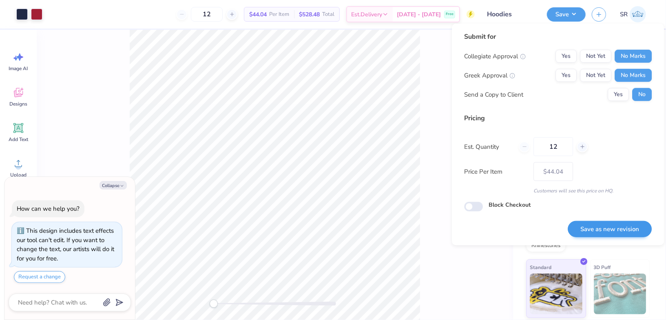 Image resolution: width=666 pixels, height=320 pixels. Describe the element at coordinates (65, 245) in the screenshot. I see `div: This design includes text effects our tool can't edit. If you want to change the text, our artist...` at that location.